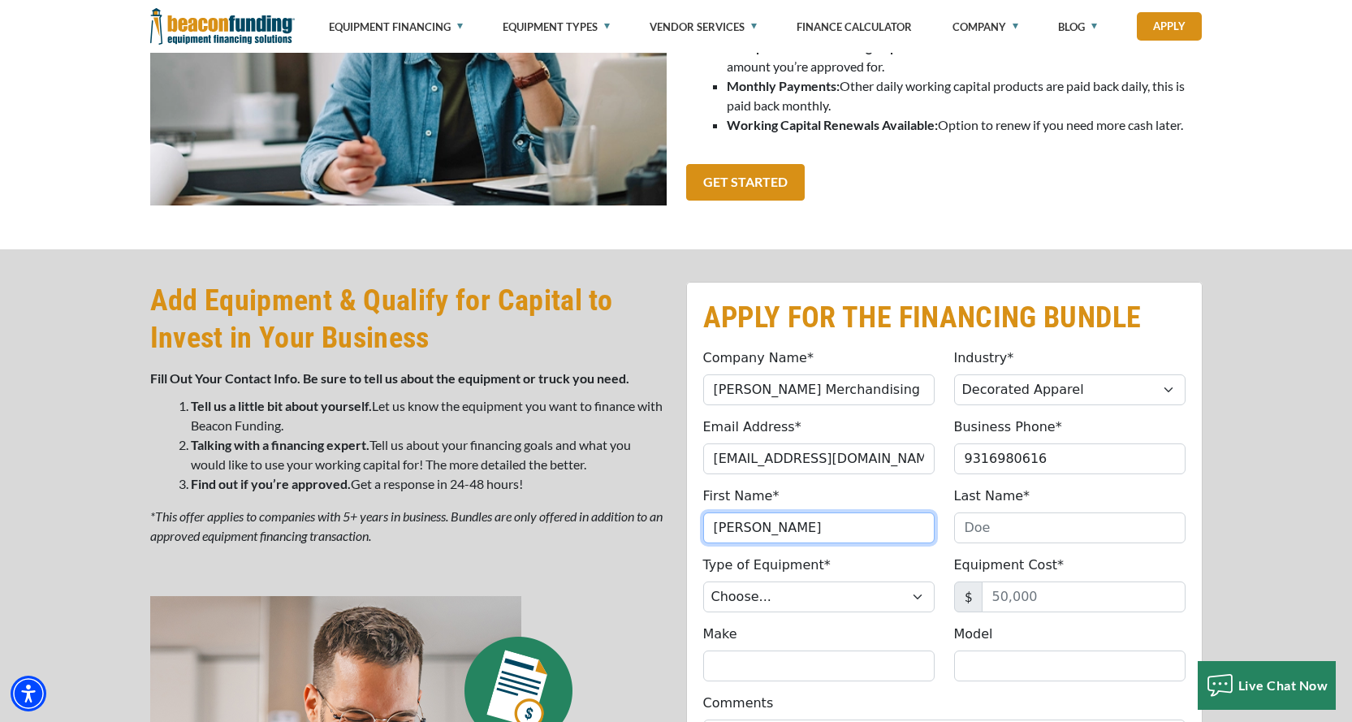  I want to click on label: Email Address*, so click(752, 427).